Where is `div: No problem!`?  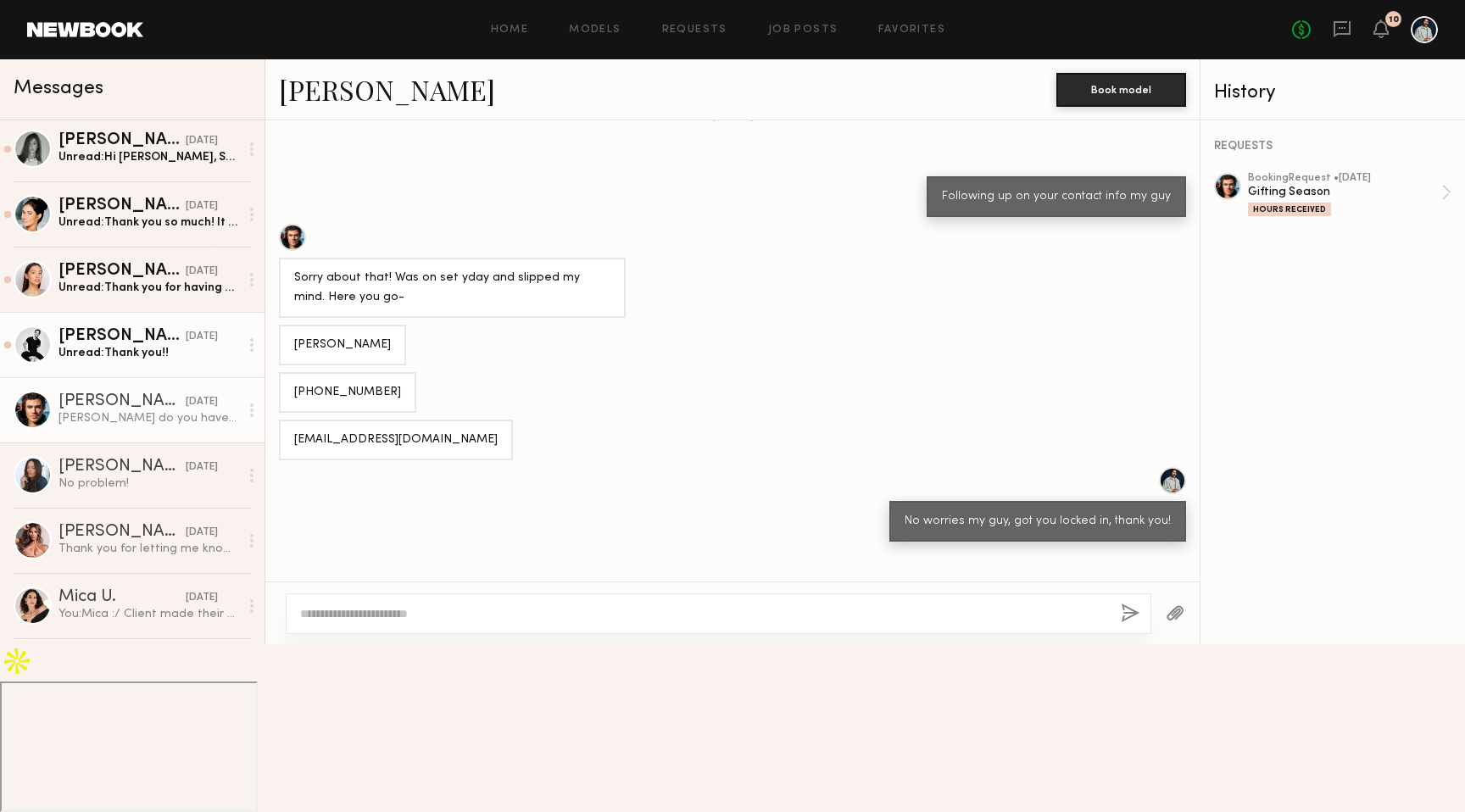 div: No problem! is located at coordinates (149, 483).